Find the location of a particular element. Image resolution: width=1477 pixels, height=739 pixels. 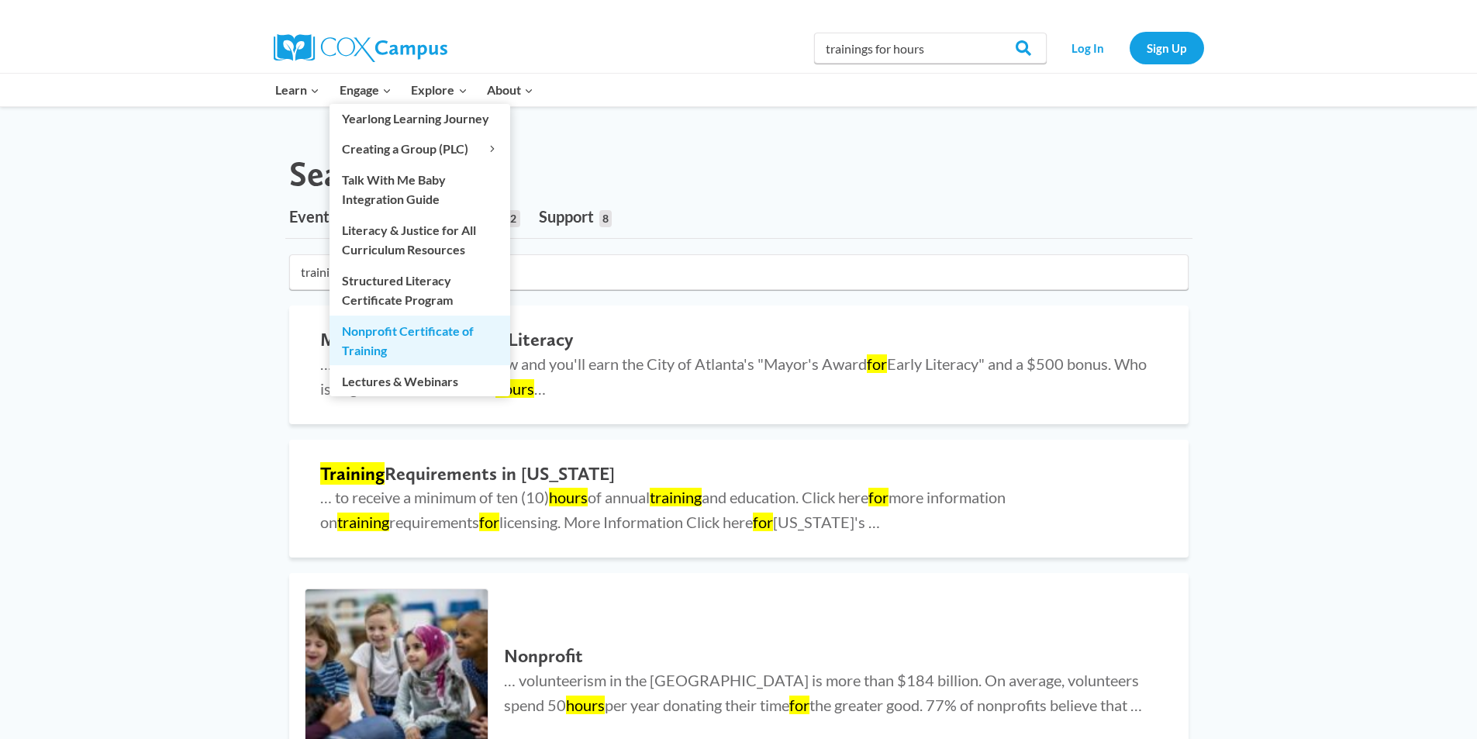

img: Cox Campus is located at coordinates (361, 48).